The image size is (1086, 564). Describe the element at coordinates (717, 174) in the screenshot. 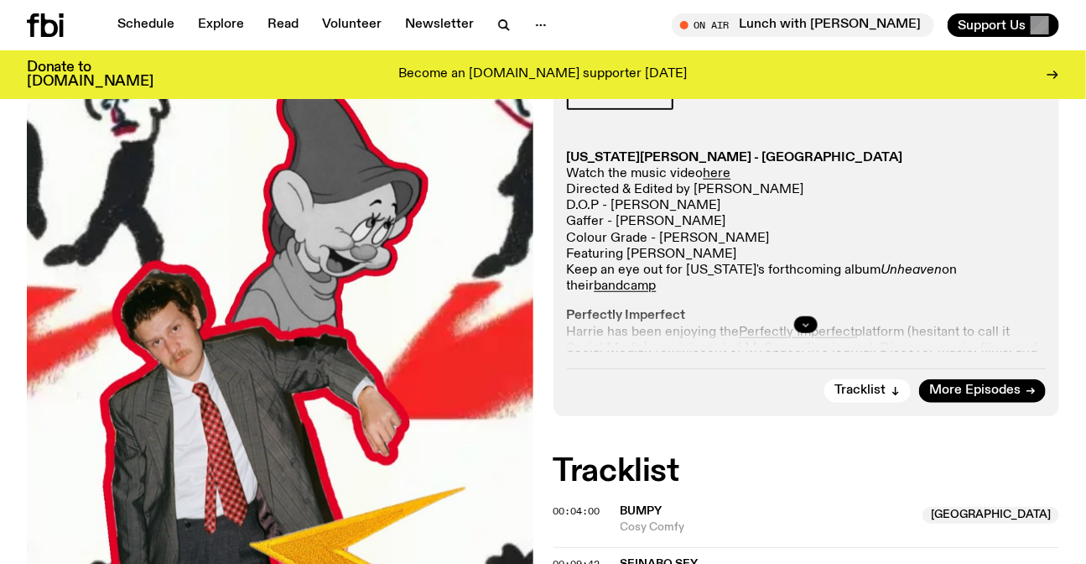

I see `a: here` at that location.